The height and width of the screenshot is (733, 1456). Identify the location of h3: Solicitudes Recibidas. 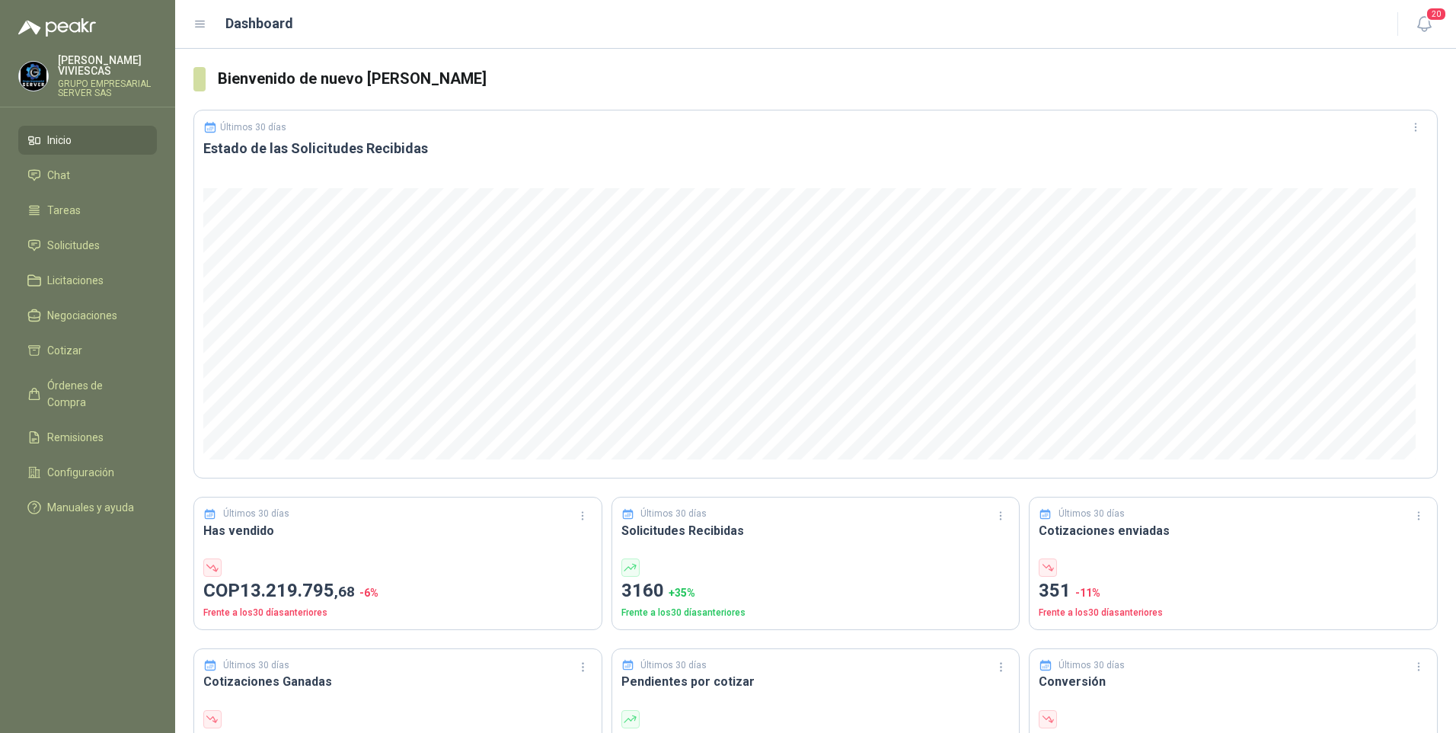
(816, 530).